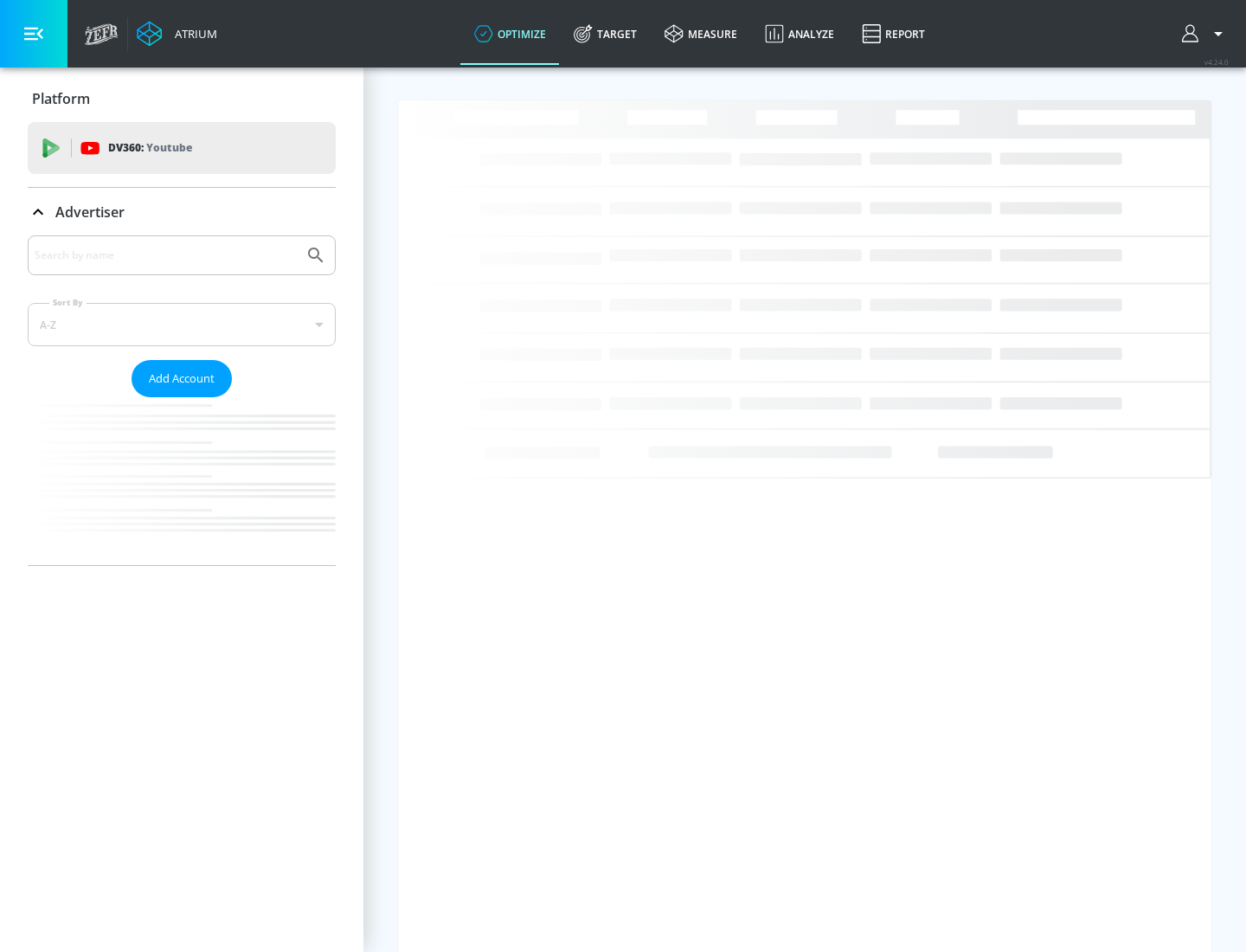 This screenshot has width=1246, height=952. What do you see at coordinates (67, 302) in the screenshot?
I see `label: Sort By` at bounding box center [67, 302].